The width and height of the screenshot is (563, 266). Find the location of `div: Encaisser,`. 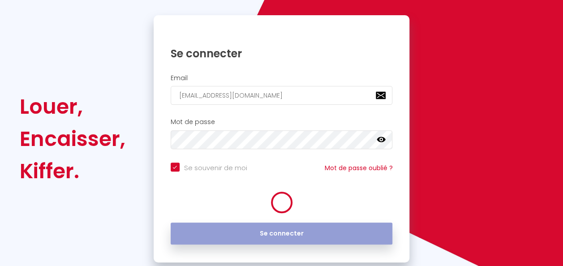

div: Encaisser, is located at coordinates (73, 139).